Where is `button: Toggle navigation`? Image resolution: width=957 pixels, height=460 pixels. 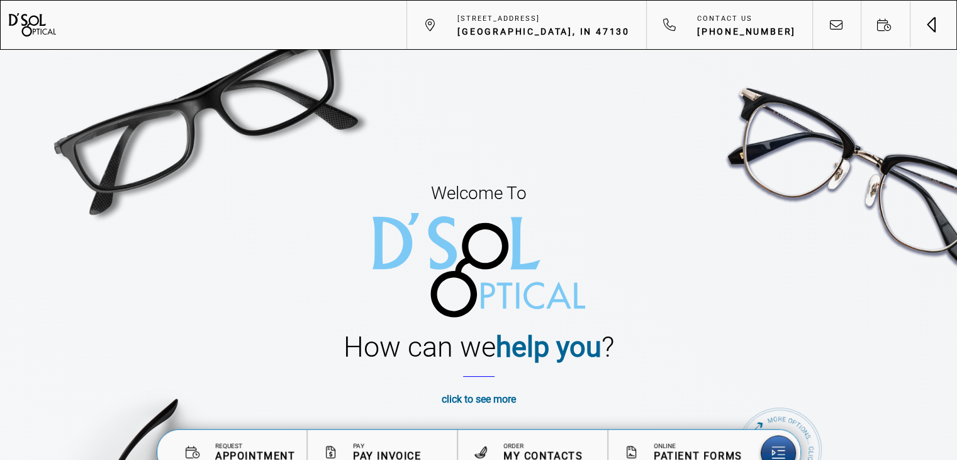
button: Toggle navigation is located at coordinates (933, 24).